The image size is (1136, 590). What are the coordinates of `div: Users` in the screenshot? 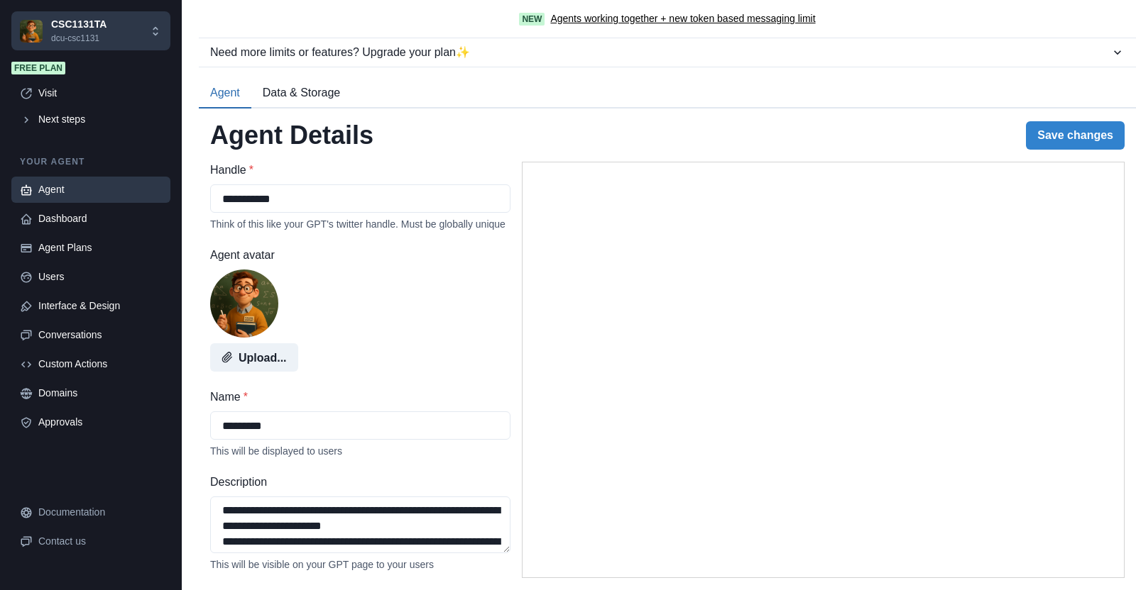 It's located at (100, 277).